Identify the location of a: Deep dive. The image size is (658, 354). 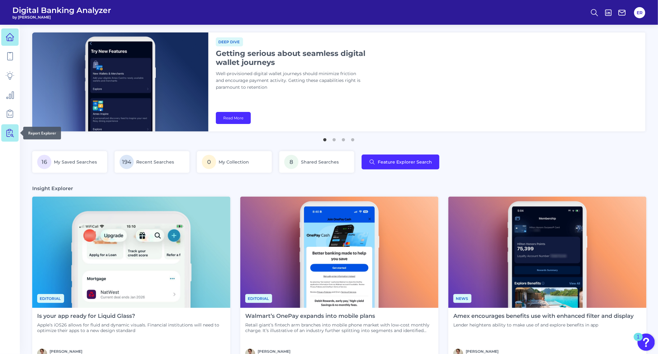
(229, 41).